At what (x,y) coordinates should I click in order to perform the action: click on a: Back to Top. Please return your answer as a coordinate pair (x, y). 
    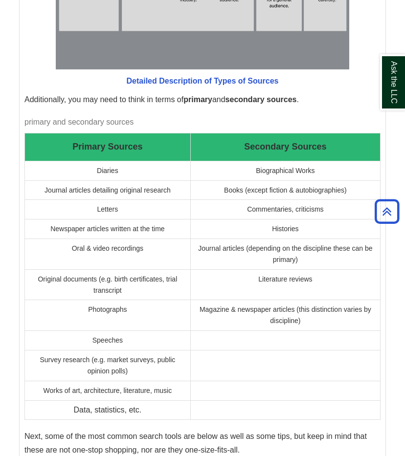
    Looking at the image, I should click on (387, 211).